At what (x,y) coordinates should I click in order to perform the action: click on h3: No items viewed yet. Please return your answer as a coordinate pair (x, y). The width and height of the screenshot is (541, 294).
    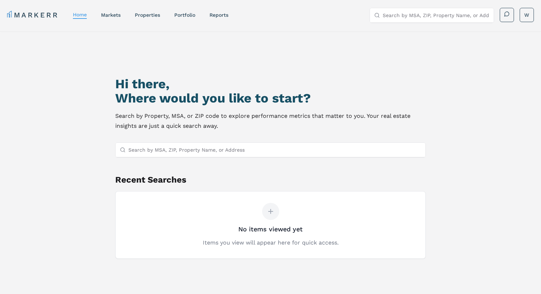
    Looking at the image, I should click on (270, 229).